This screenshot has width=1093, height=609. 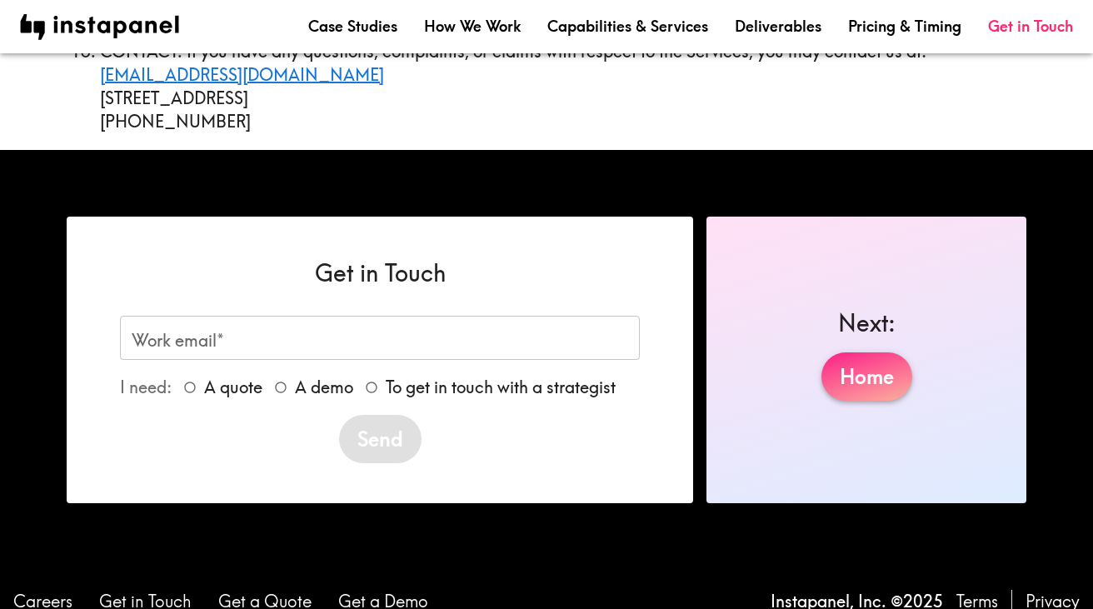 I want to click on span: To get in touch with a strategist, so click(x=501, y=387).